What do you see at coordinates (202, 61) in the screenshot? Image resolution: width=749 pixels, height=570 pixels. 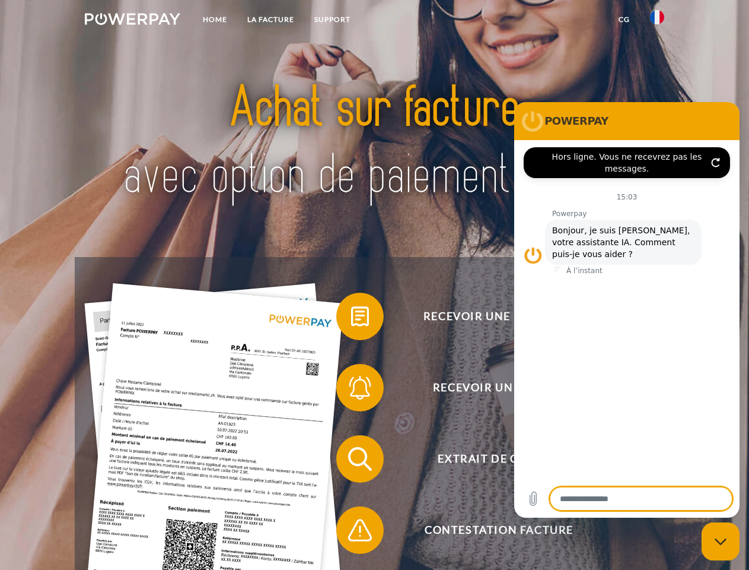 I see `button: Actualiser la connexion` at bounding box center [202, 61].